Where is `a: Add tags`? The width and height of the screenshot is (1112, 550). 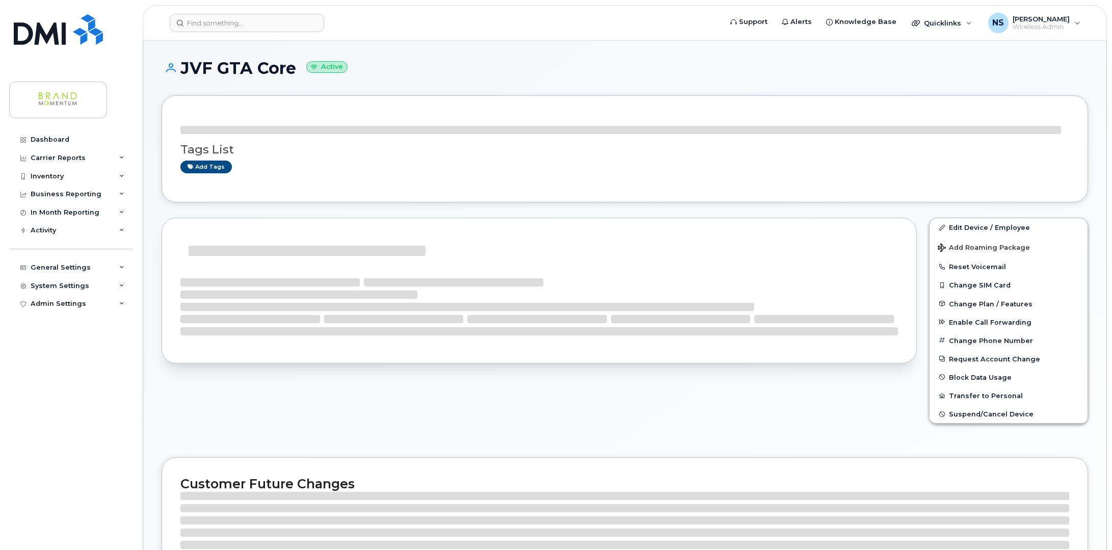
a: Add tags is located at coordinates (206, 167).